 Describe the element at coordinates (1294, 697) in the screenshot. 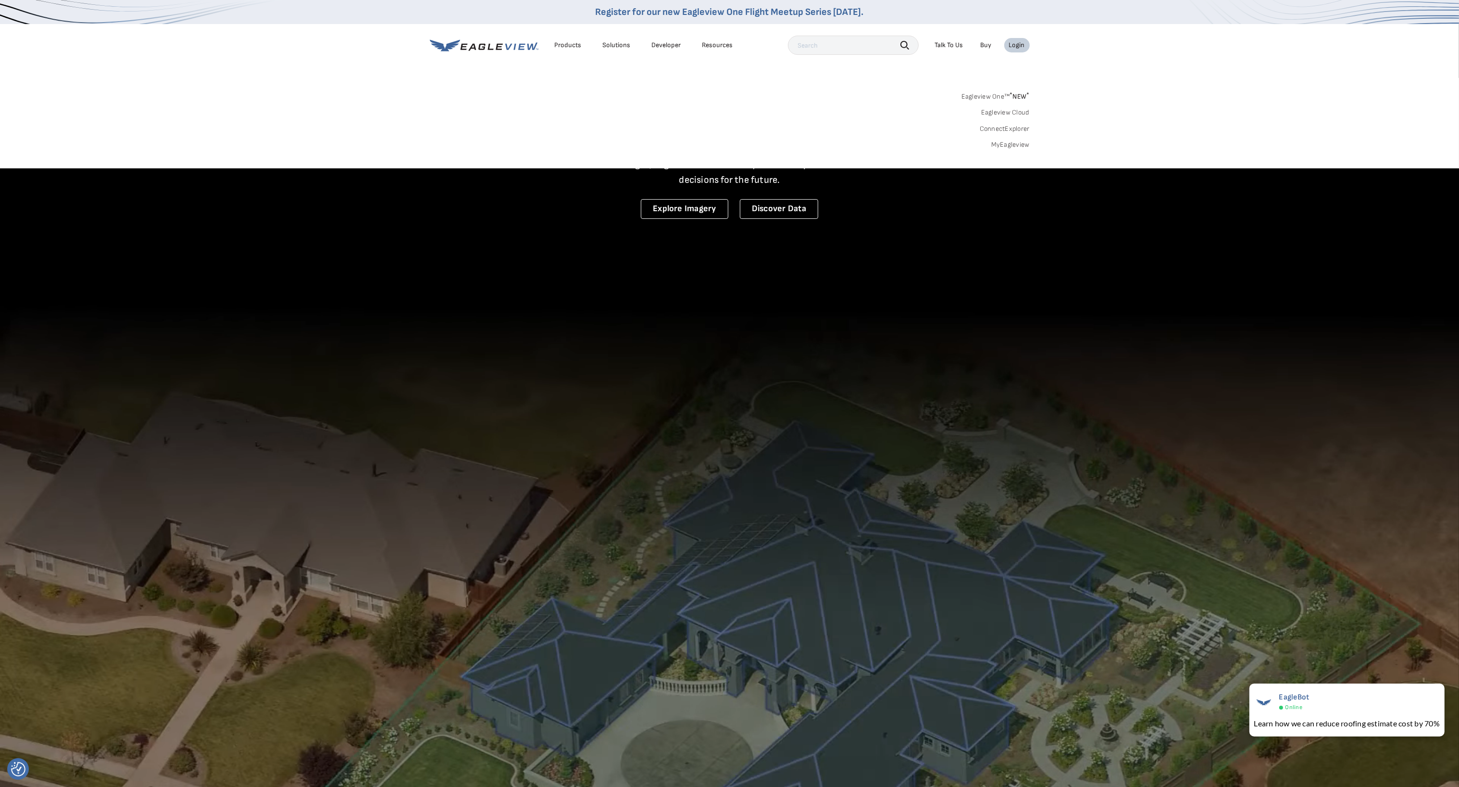

I see `span: EagleBot` at that location.